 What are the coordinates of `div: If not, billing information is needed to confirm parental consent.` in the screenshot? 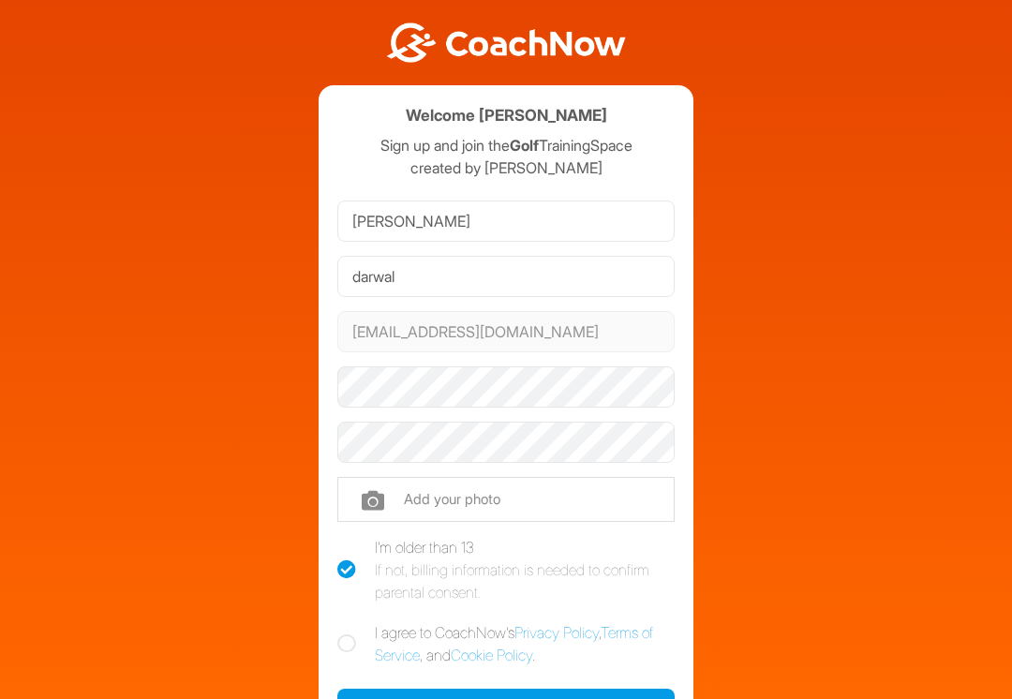 It's located at (525, 581).